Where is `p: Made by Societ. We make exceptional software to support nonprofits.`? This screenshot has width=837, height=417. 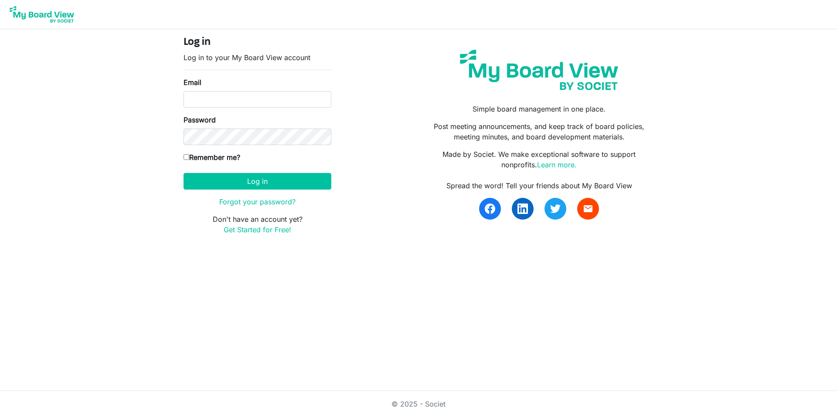 p: Made by Societ. We make exceptional software to support nonprofits. is located at coordinates (539, 160).